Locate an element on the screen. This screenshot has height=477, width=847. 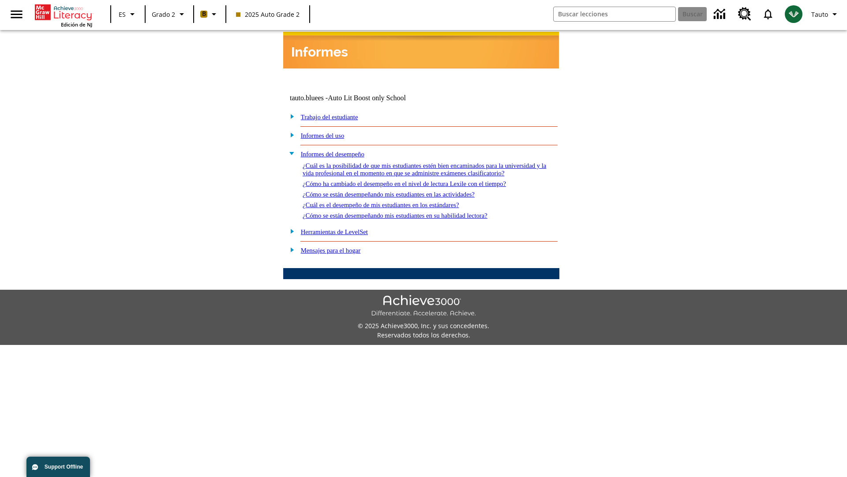
a: Informes del desempeño is located at coordinates (333, 154).